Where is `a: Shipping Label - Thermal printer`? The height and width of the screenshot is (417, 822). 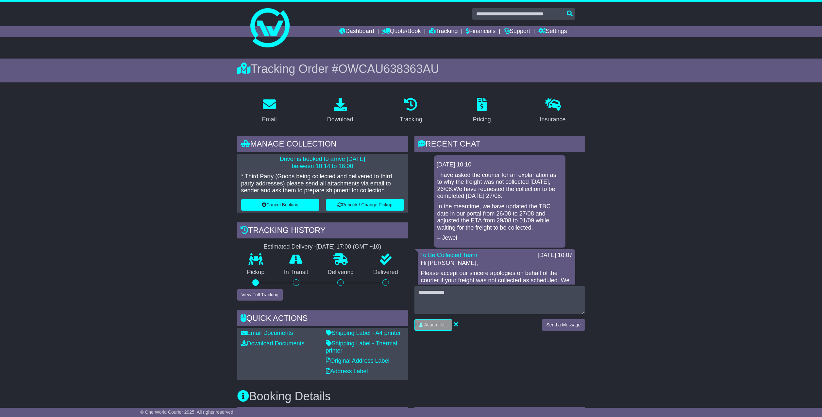 a: Shipping Label - Thermal printer is located at coordinates (361, 347).